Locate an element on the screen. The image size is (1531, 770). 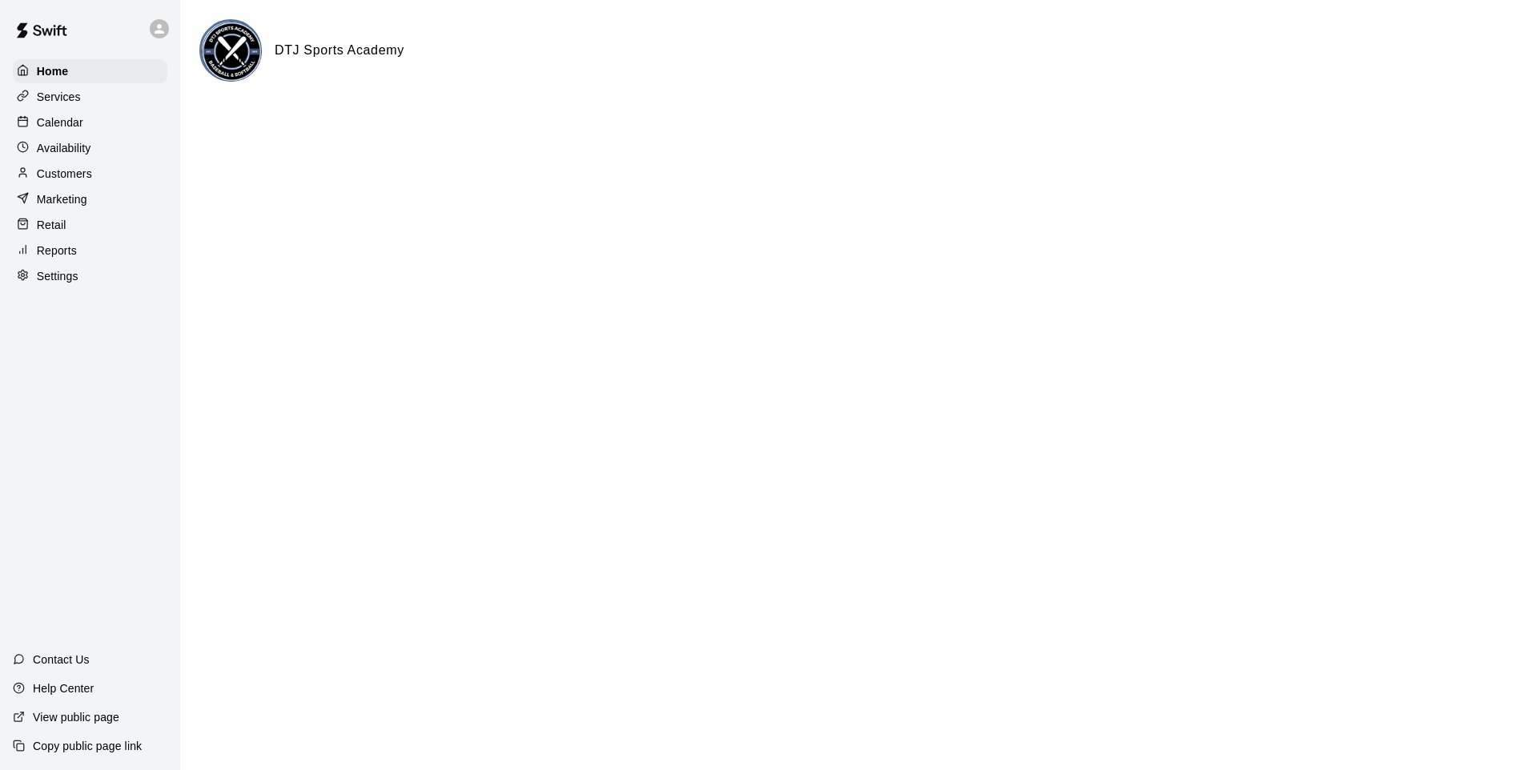
a: Services is located at coordinates (90, 97).